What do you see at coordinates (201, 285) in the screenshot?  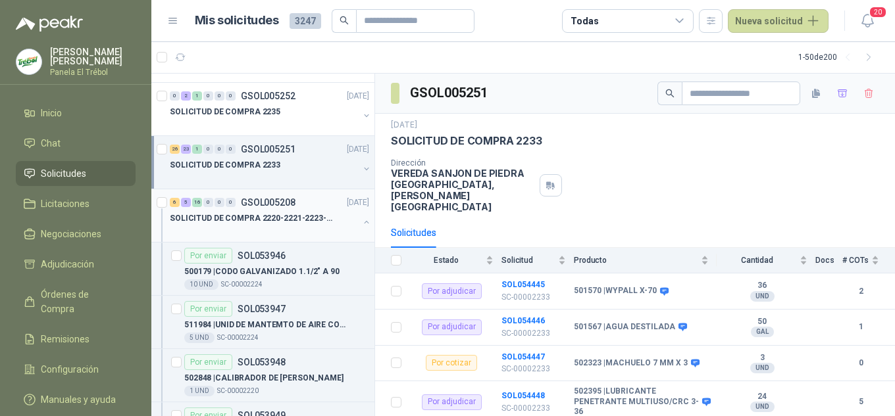 I see `div: 10 UND` at bounding box center [201, 285].